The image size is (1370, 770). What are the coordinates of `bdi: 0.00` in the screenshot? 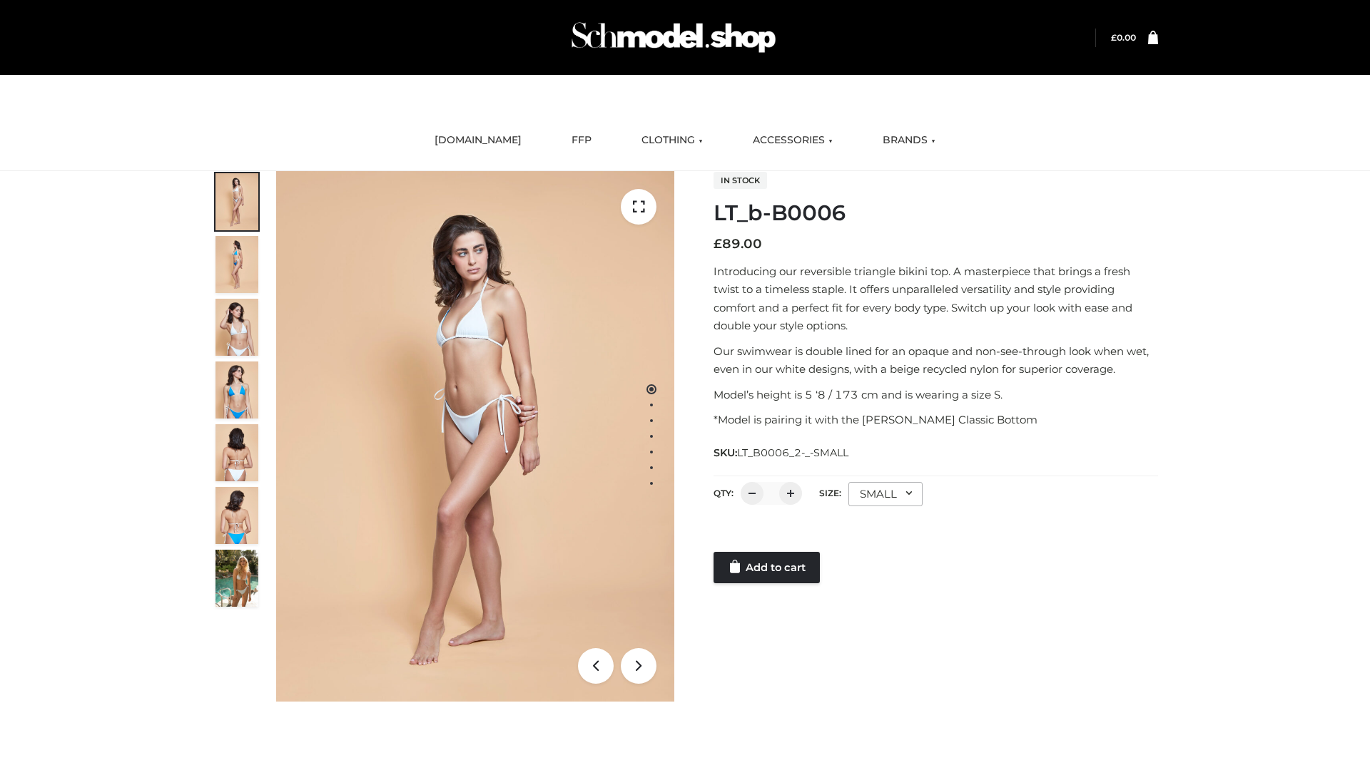 It's located at (1123, 37).